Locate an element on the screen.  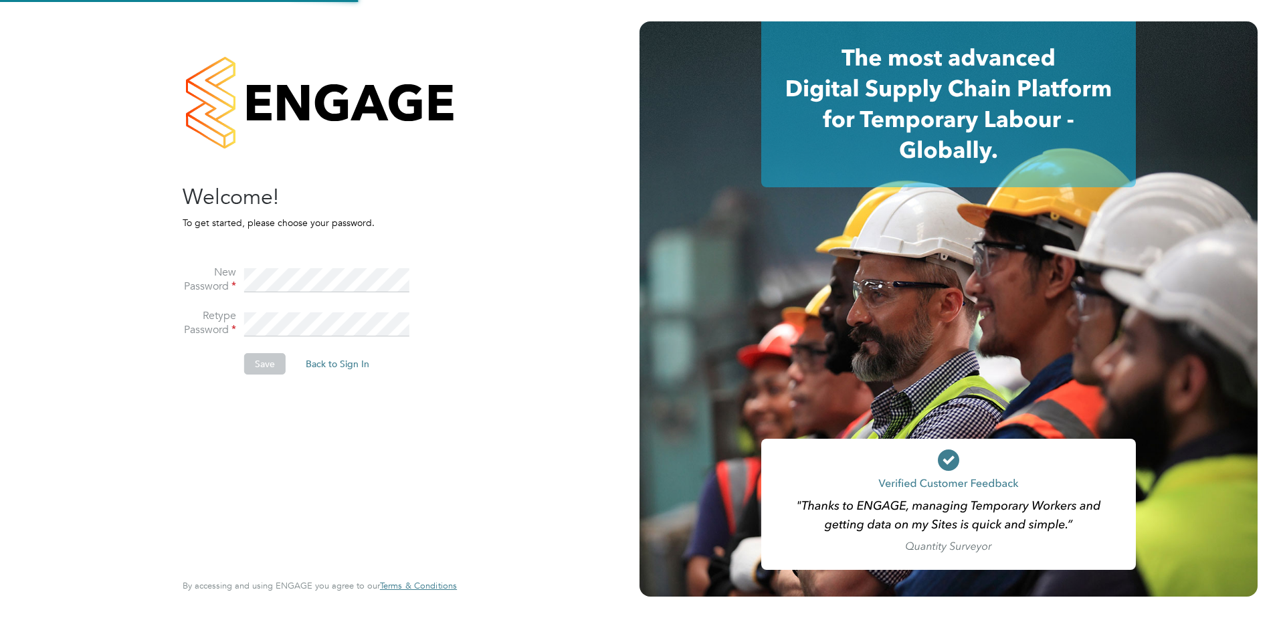
p: To get started, please choose your password. is located at coordinates (313, 223).